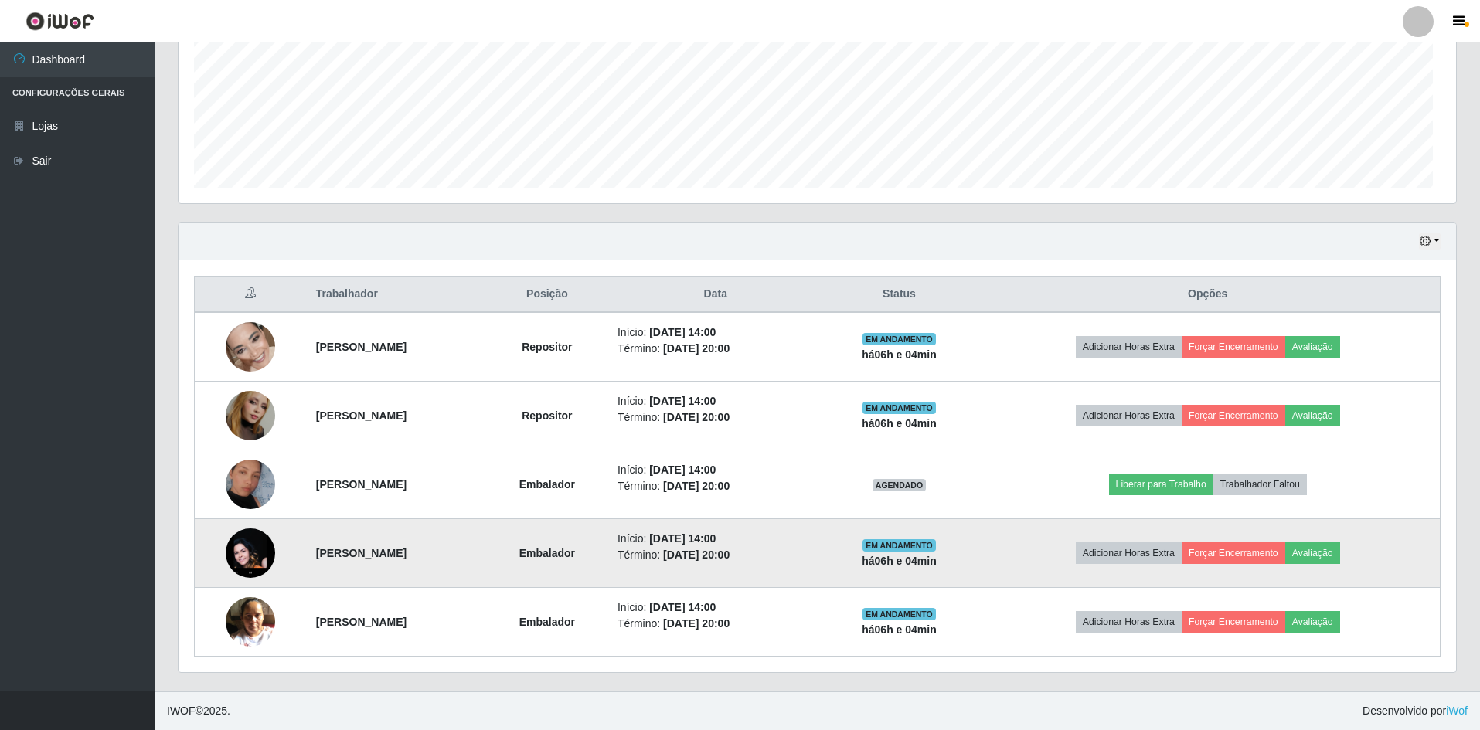 This screenshot has height=730, width=1480. Describe the element at coordinates (899, 485) in the screenshot. I see `span: AGENDADO` at that location.